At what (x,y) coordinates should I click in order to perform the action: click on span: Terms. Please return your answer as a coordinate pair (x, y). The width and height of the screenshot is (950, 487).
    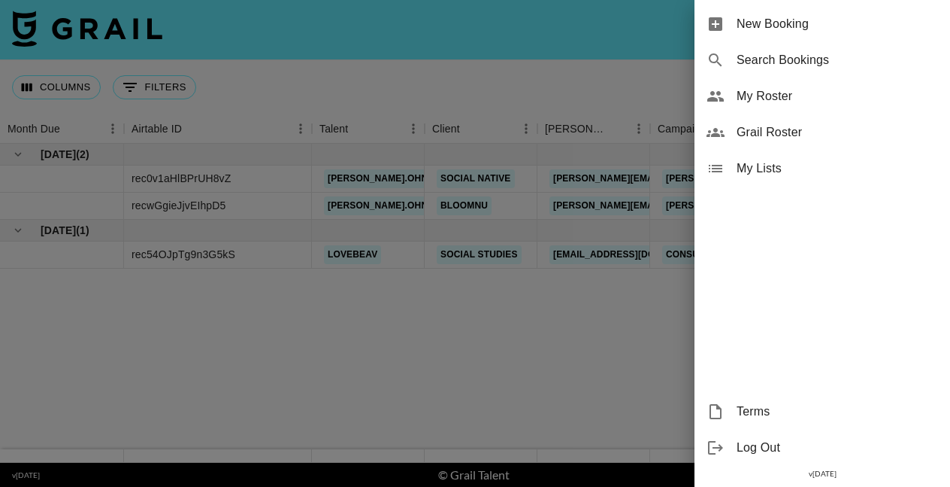
    Looking at the image, I should click on (838, 411).